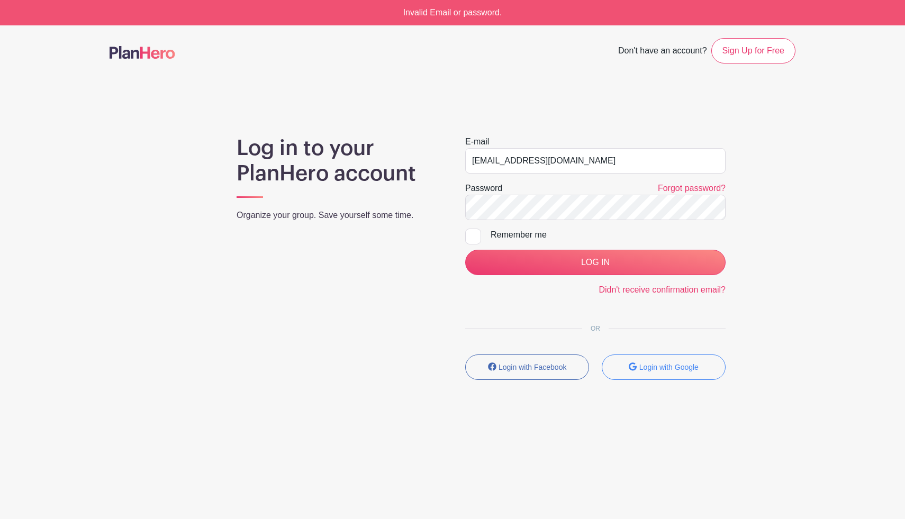 This screenshot has width=905, height=519. Describe the element at coordinates (692, 188) in the screenshot. I see `a: Forgot password?` at that location.